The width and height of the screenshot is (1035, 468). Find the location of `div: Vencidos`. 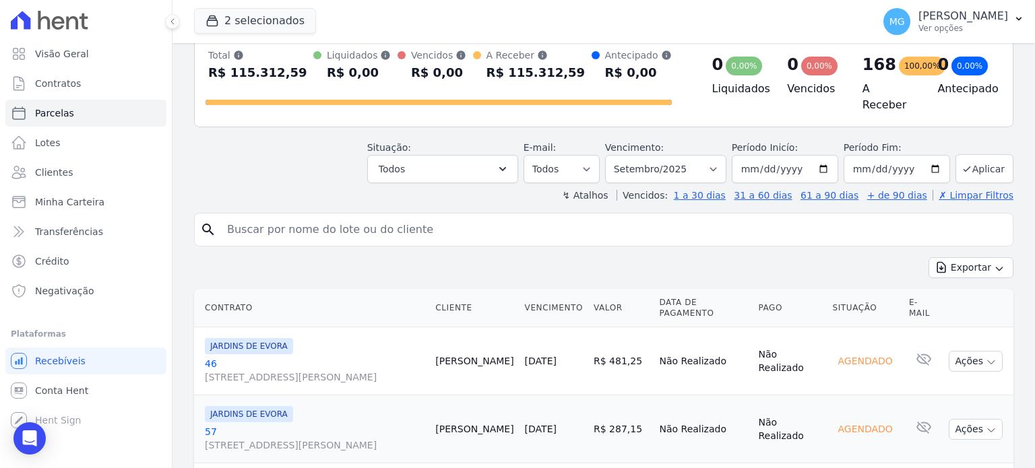

div: Vencidos is located at coordinates (439, 55).